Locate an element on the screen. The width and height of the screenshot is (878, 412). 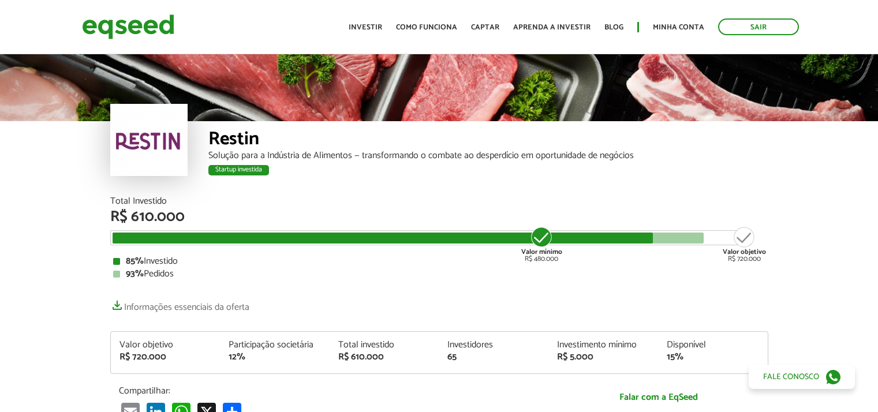
div: Investimento mínimo is located at coordinates (603, 345).